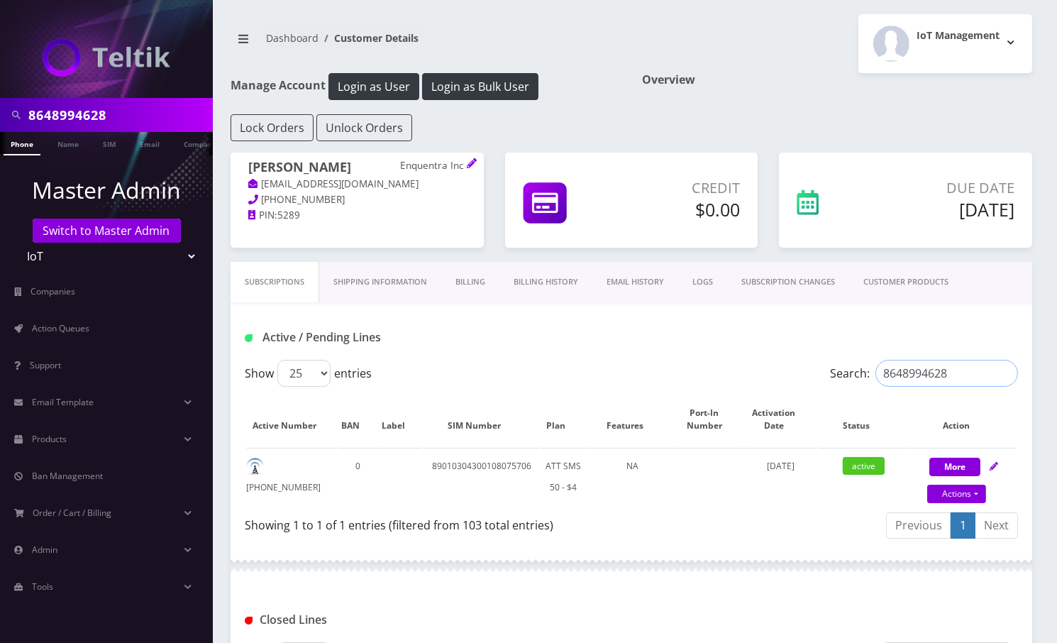 This screenshot has height=643, width=1057. Describe the element at coordinates (681, 188) in the screenshot. I see `p: Credit` at that location.